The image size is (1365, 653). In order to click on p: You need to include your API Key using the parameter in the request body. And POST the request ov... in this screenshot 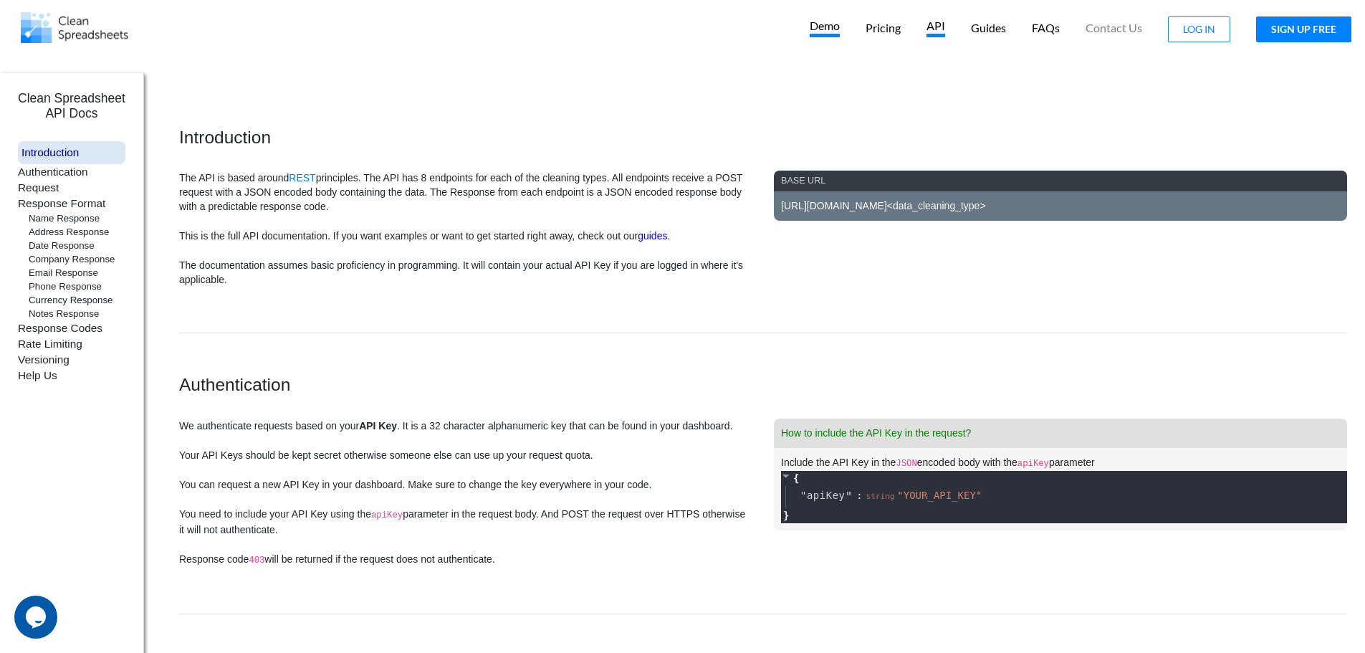, I will do `click(466, 522)`.